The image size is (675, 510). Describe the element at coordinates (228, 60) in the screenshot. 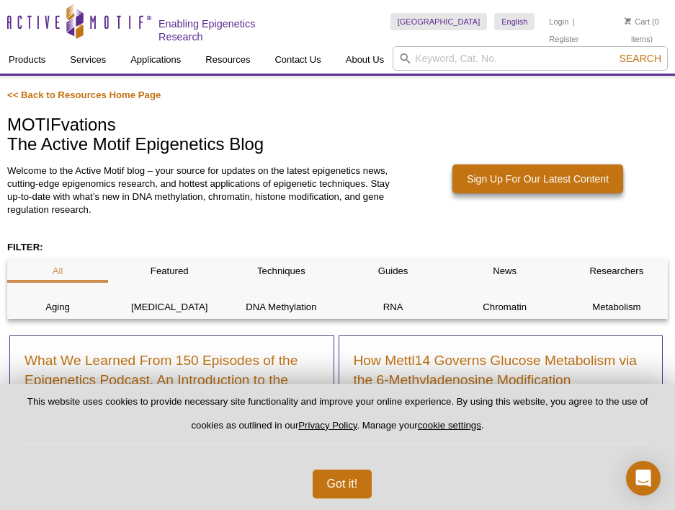

I see `a: Resources` at that location.